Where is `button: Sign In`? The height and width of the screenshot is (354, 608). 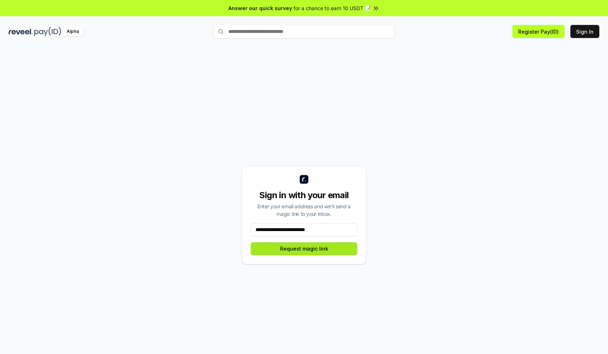 button: Sign In is located at coordinates (585, 31).